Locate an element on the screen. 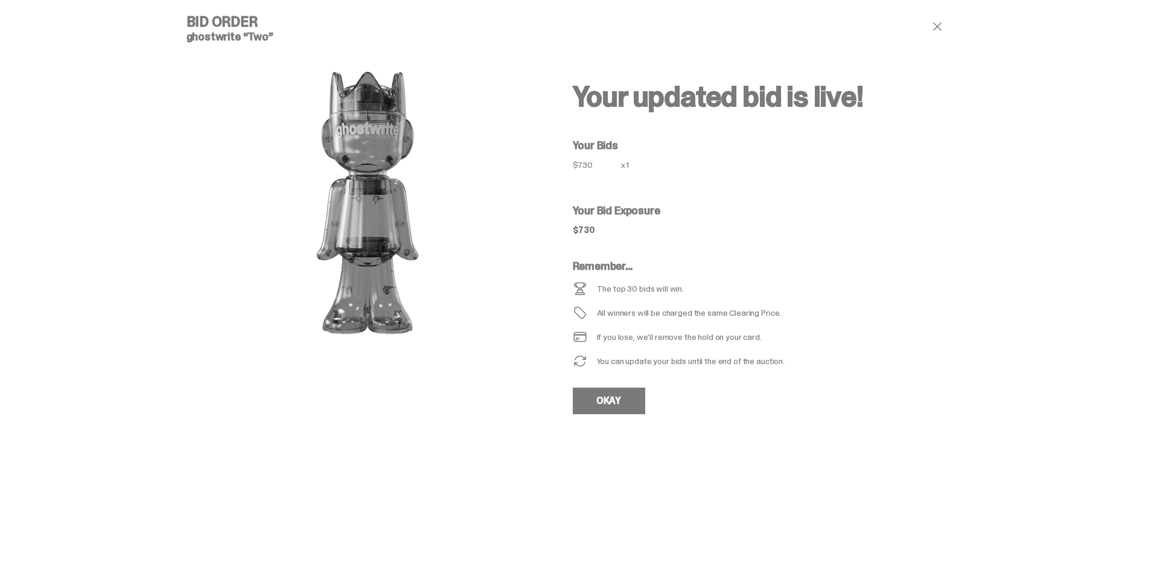 This screenshot has height=576, width=1154. div: x 1 is located at coordinates (631, 168).